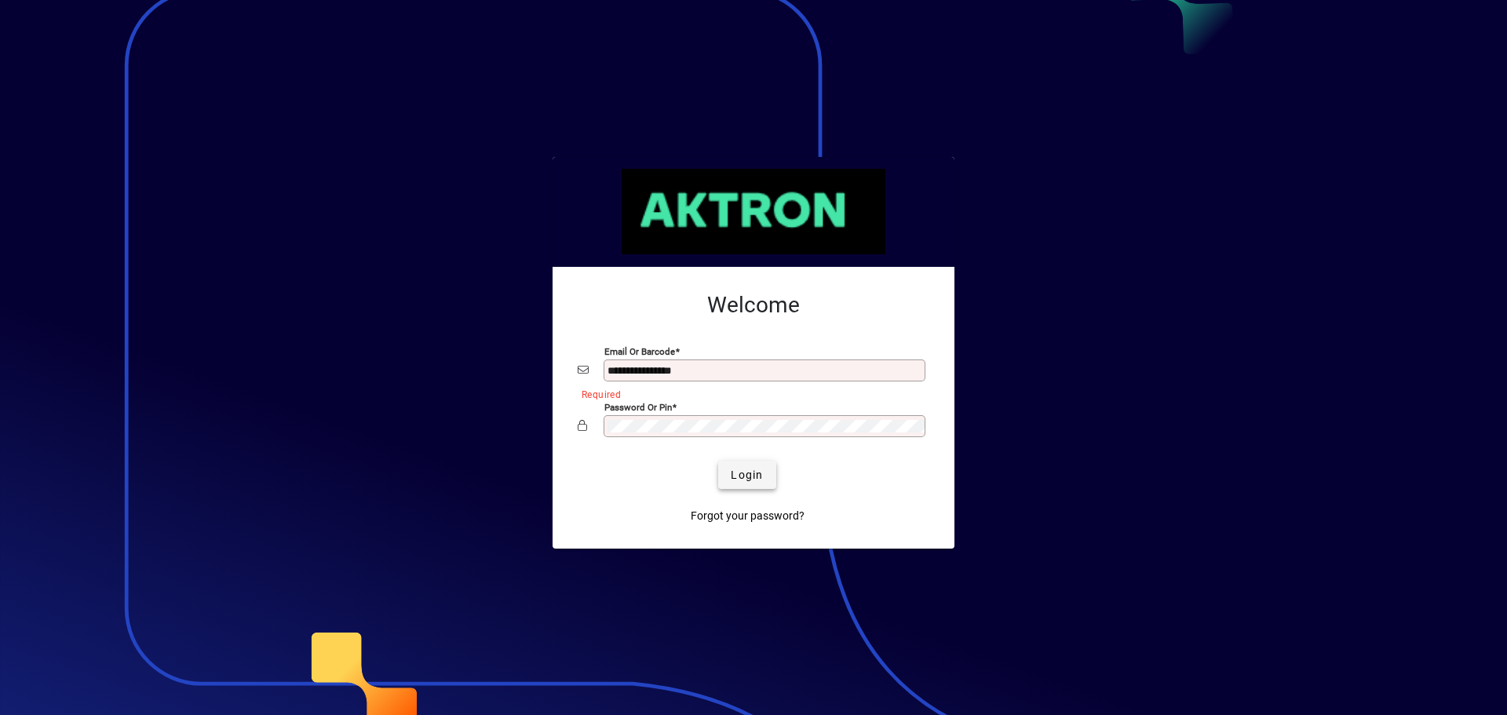 Image resolution: width=1507 pixels, height=715 pixels. Describe the element at coordinates (746, 475) in the screenshot. I see `button: Login` at that location.